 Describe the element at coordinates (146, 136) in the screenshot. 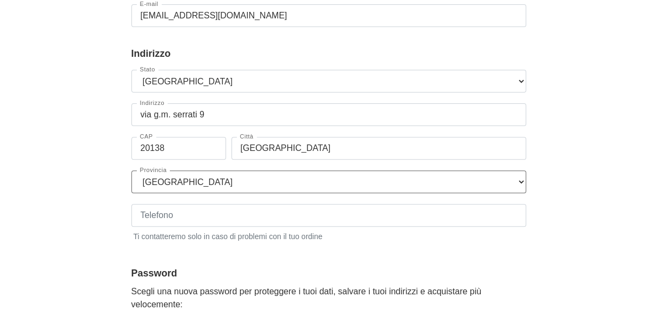

I see `label: CAP` at that location.